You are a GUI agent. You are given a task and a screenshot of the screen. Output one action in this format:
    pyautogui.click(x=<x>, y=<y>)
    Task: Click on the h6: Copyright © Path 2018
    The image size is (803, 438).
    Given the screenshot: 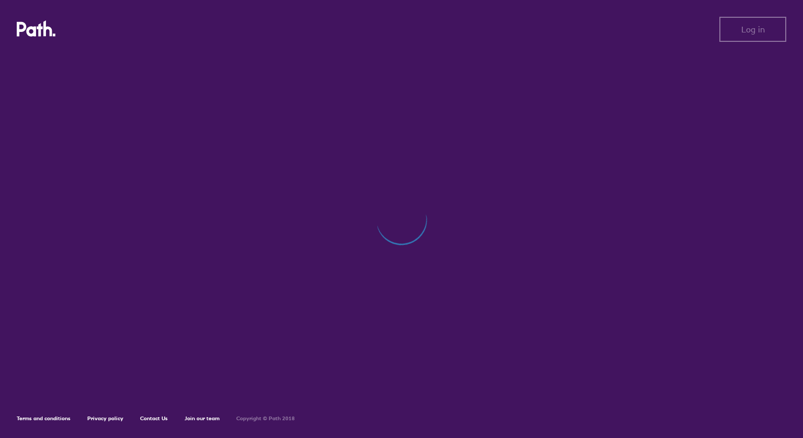 What is the action you would take?
    pyautogui.click(x=266, y=418)
    